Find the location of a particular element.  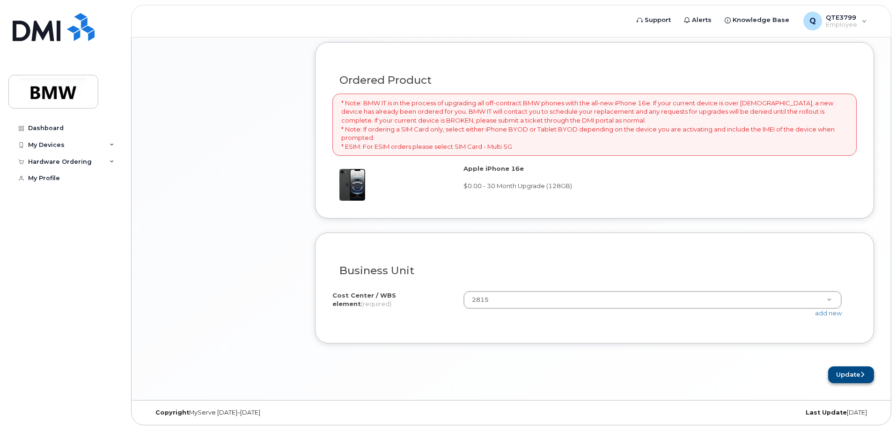

a: add new is located at coordinates (828, 313).